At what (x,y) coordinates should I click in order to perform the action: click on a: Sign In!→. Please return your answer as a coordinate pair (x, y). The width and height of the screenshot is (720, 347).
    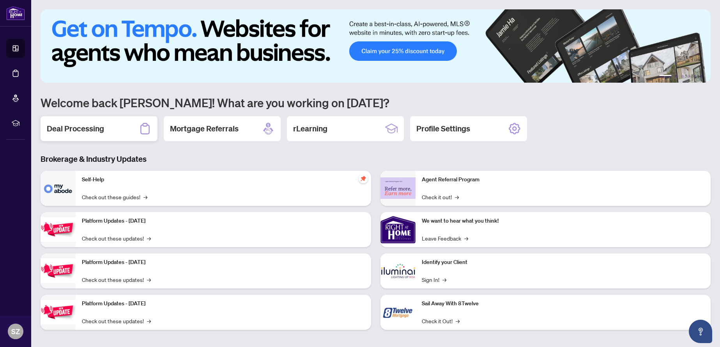
    Looking at the image, I should click on (434, 279).